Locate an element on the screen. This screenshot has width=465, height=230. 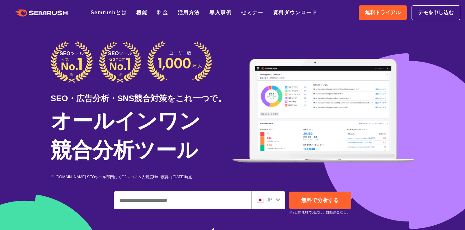
h1: オールインワン 競合分析ツール is located at coordinates (142, 135).